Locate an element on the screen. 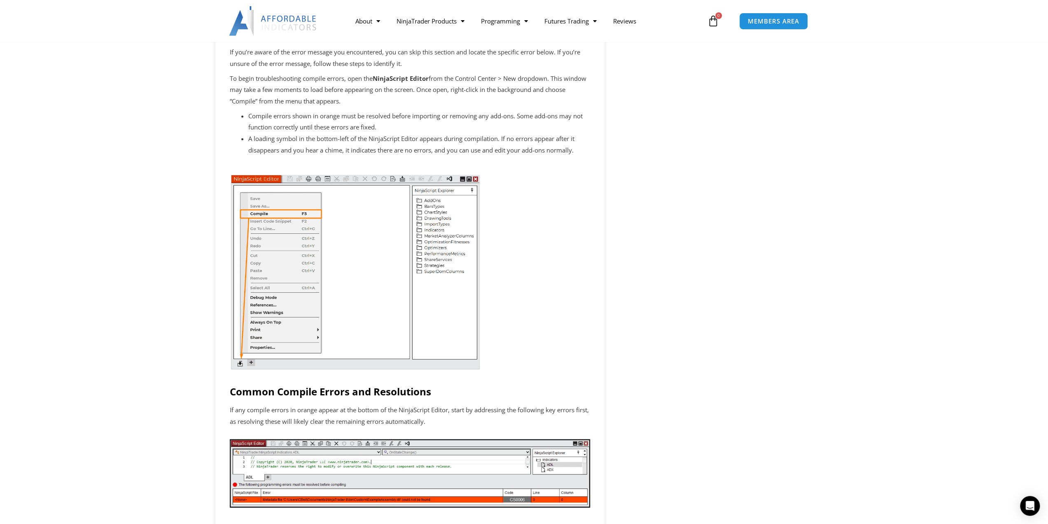 Image resolution: width=1048 pixels, height=524 pixels. span: MEMBERS AREA is located at coordinates (774, 21).